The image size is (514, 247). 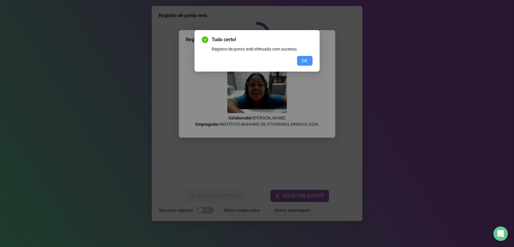 What do you see at coordinates (500, 234) in the screenshot?
I see `div: Open Intercom Messenger` at bounding box center [500, 234].